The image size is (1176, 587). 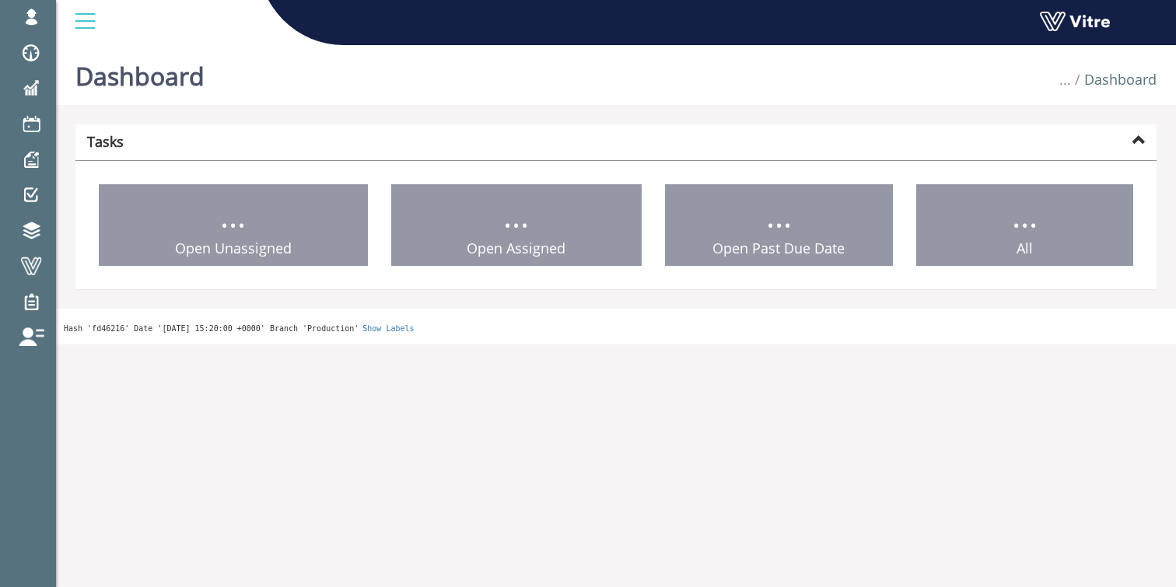 What do you see at coordinates (105, 141) in the screenshot?
I see `strong: Tasks` at bounding box center [105, 141].